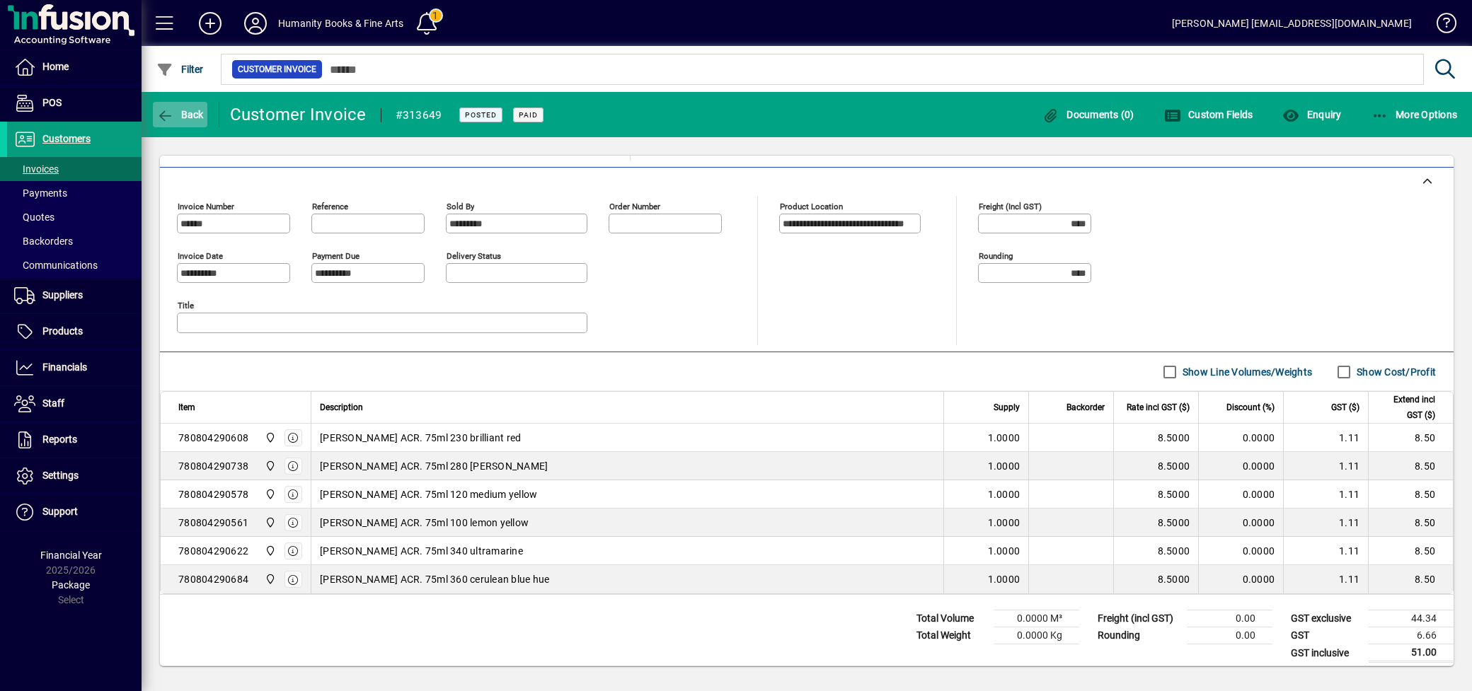 The width and height of the screenshot is (1472, 691). I want to click on span: Description, so click(341, 408).